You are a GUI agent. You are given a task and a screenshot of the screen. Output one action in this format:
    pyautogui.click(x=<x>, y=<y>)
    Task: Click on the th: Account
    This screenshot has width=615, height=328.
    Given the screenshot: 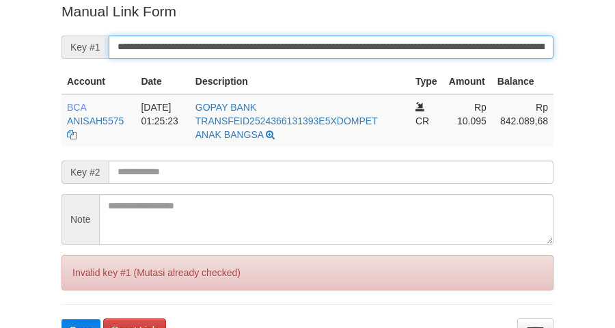 What is the action you would take?
    pyautogui.click(x=98, y=81)
    